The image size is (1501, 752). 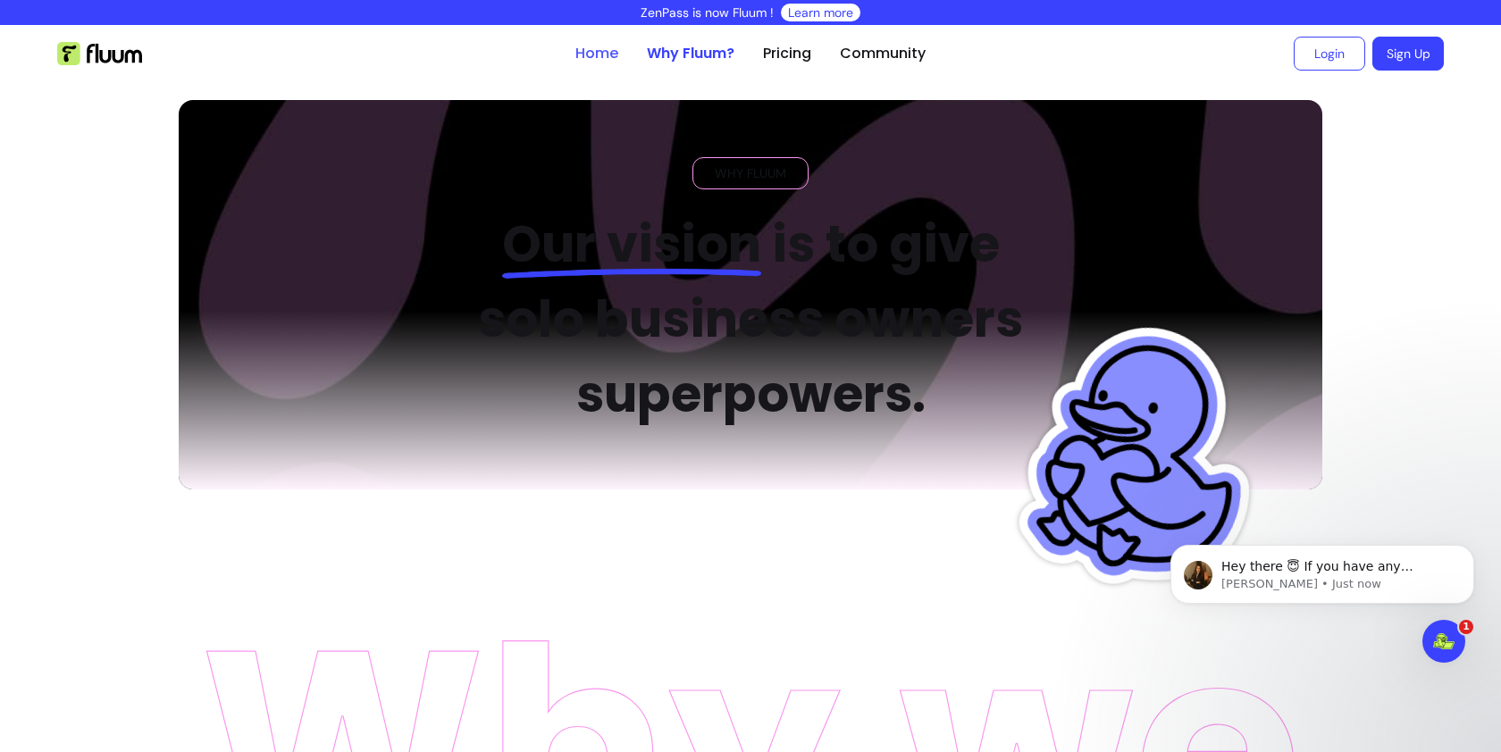 I want to click on a: Login, so click(x=1330, y=54).